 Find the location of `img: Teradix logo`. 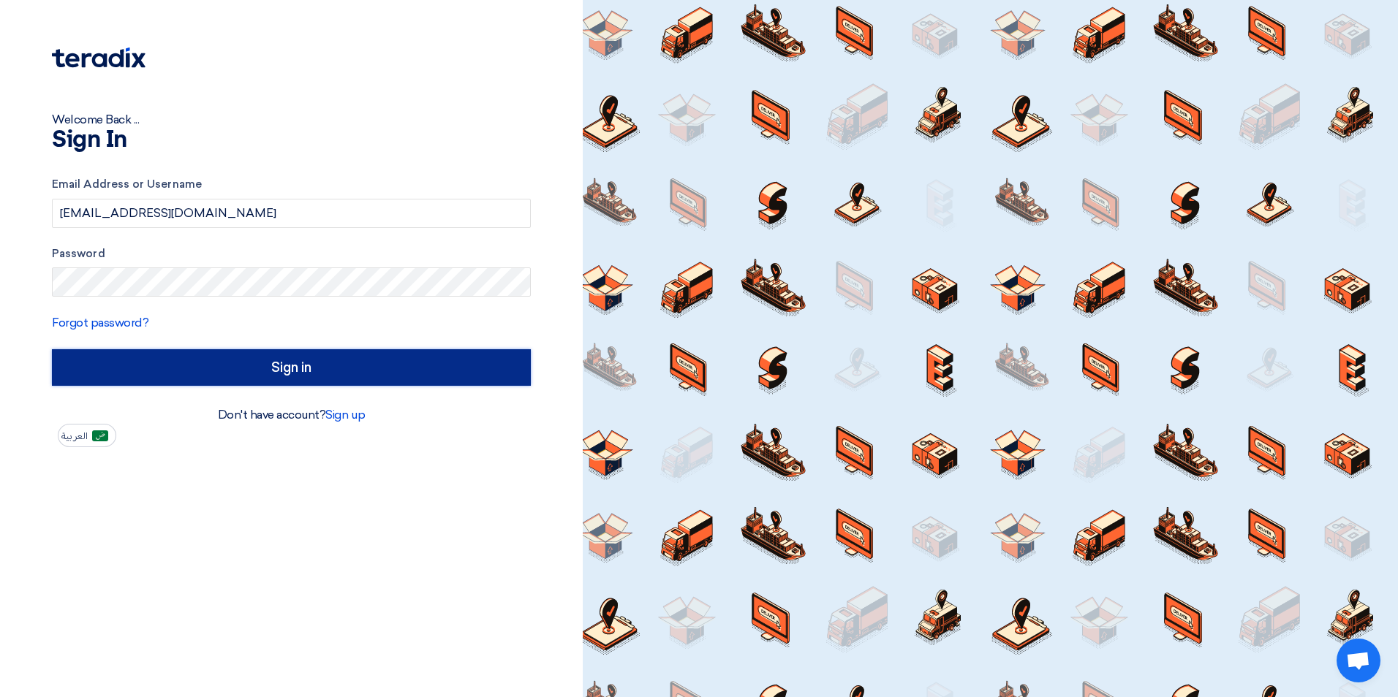

img: Teradix logo is located at coordinates (99, 58).